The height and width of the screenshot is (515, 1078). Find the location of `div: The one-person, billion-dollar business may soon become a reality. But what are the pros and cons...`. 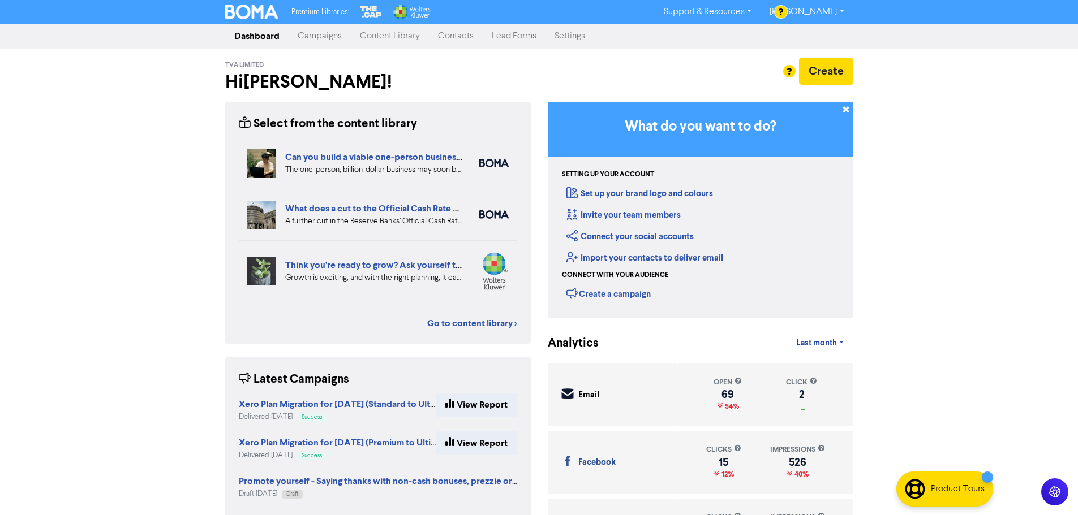

div: The one-person, billion-dollar business may soon become a reality. But what are the pros and cons... is located at coordinates (373, 170).